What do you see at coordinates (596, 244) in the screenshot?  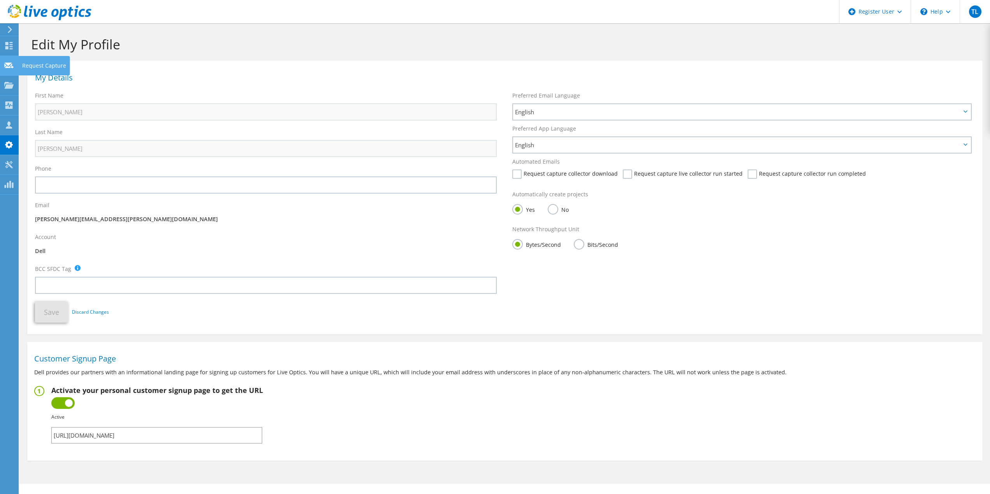 I see `label: Bits/Second` at bounding box center [596, 244].